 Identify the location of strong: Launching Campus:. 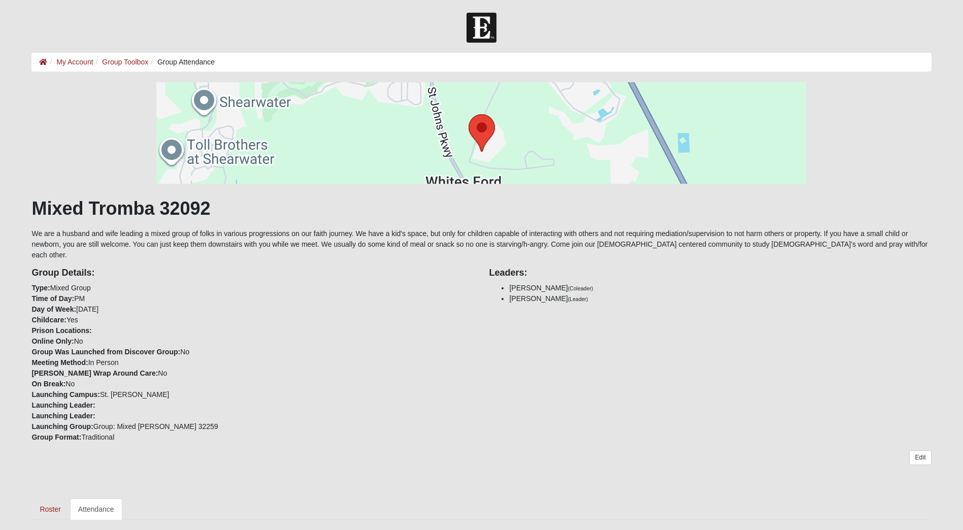
(65, 394).